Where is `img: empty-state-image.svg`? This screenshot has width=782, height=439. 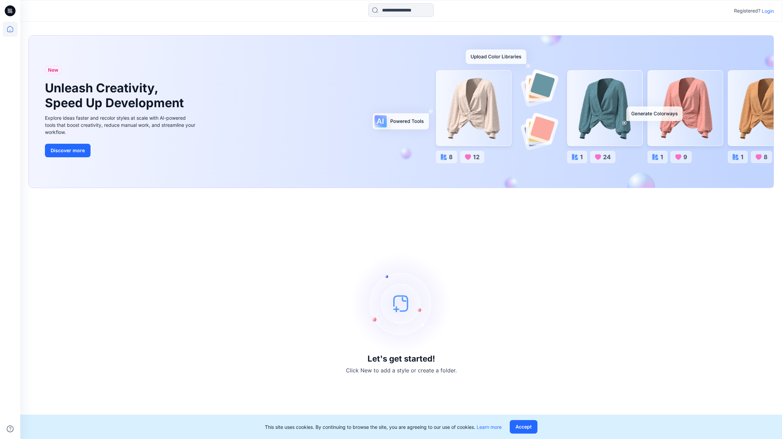 img: empty-state-image.svg is located at coordinates (401, 303).